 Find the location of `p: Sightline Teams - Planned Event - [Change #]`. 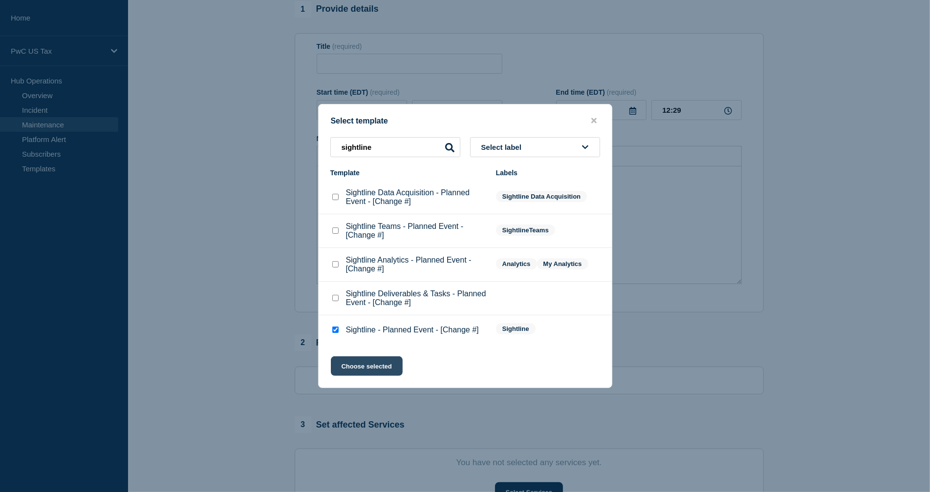

p: Sightline Teams - Planned Event - [Change #] is located at coordinates (416, 231).